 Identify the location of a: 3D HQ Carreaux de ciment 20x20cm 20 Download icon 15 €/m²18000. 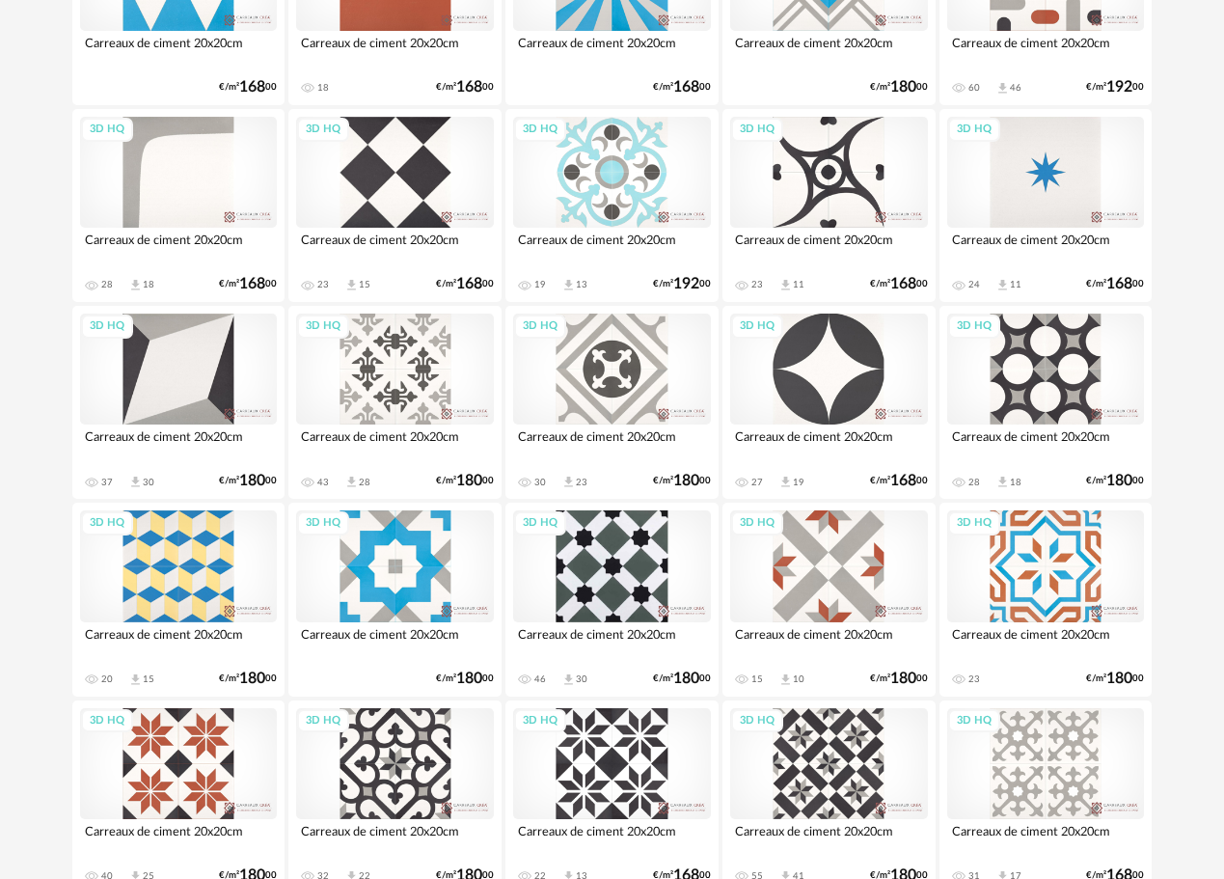
(178, 599).